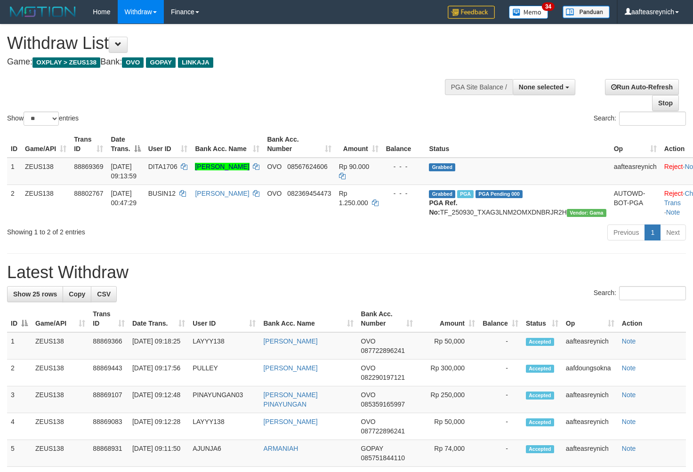 Image resolution: width=693 pixels, height=472 pixels. I want to click on td: 4, so click(19, 426).